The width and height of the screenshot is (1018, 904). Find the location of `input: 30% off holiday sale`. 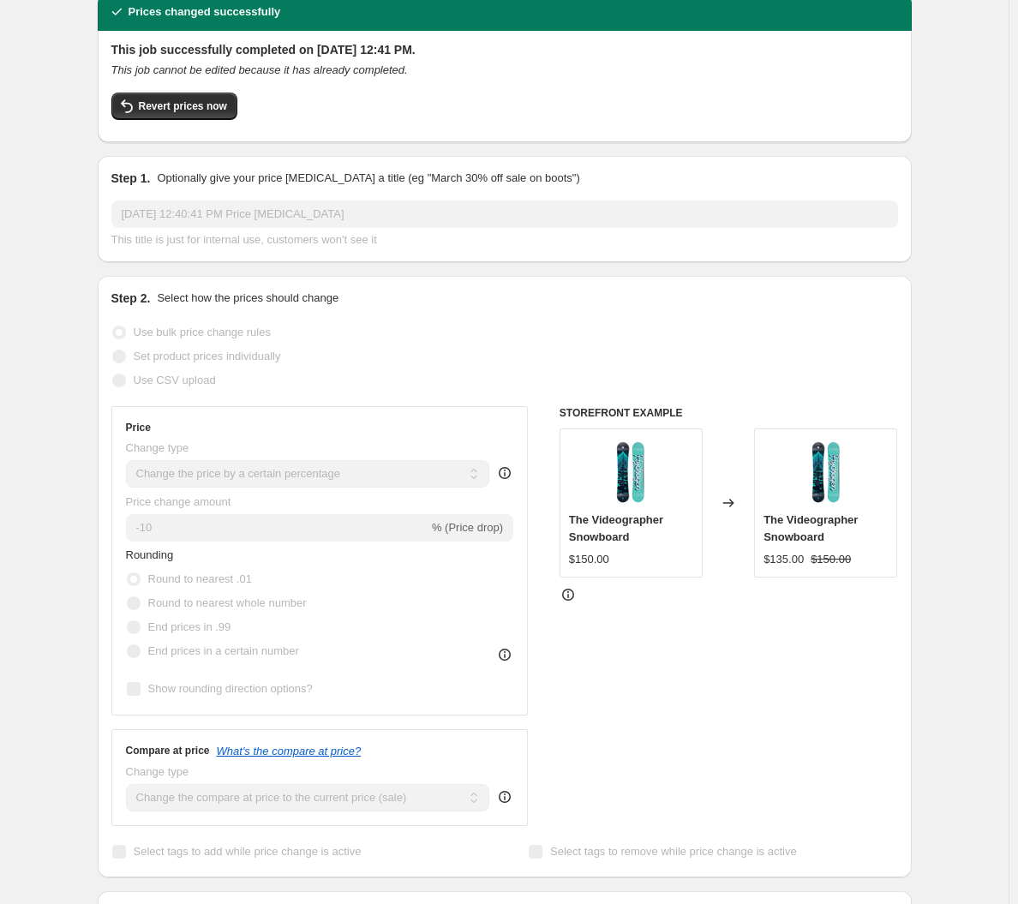

input: 30% off holiday sale is located at coordinates (505, 214).